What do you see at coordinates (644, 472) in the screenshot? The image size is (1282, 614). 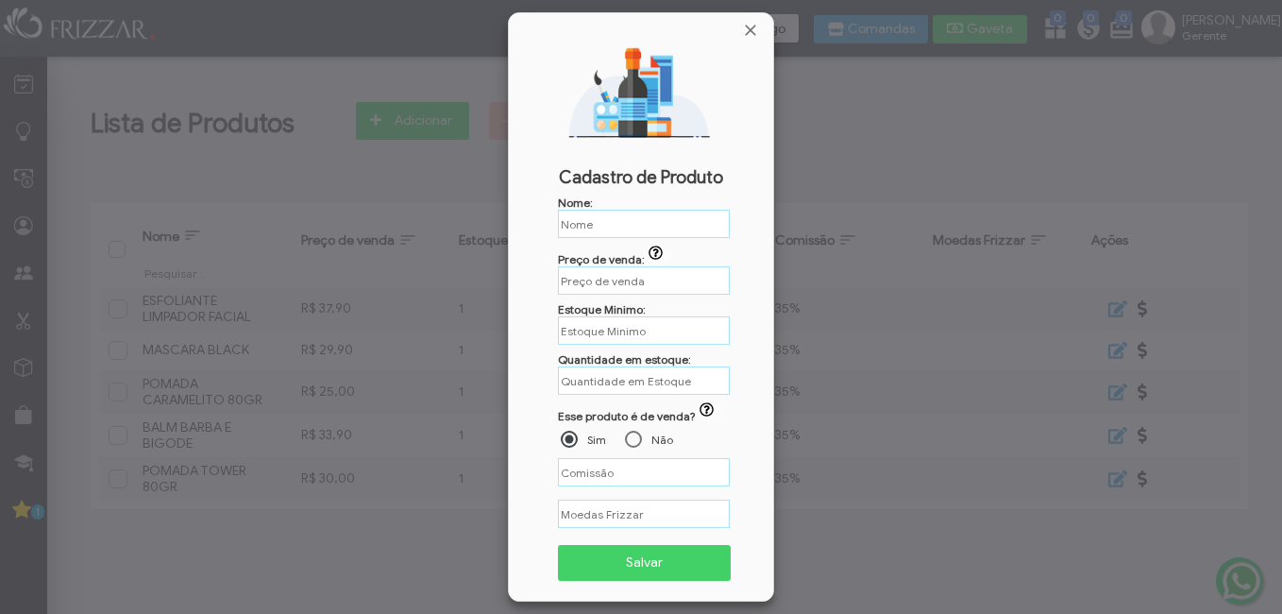 I see `input: Comissão` at bounding box center [644, 472].